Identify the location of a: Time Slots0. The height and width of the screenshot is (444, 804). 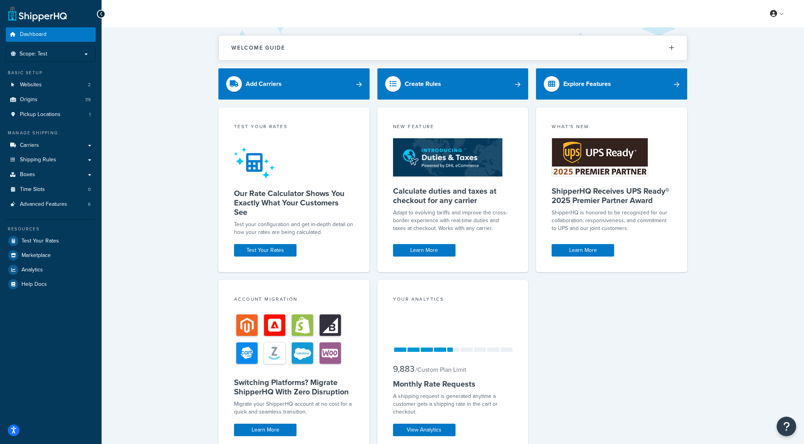
(51, 190).